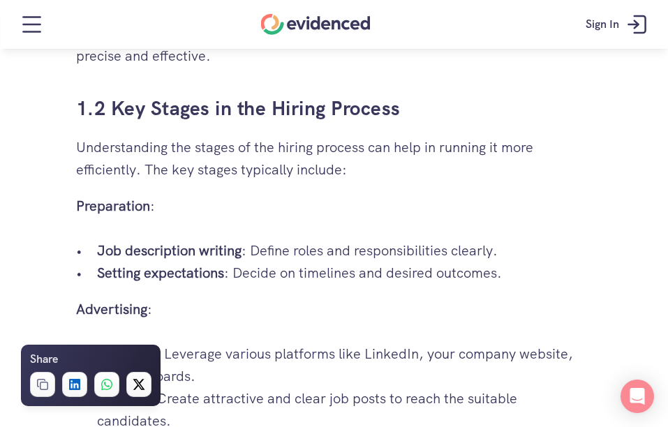 This screenshot has width=668, height=427. I want to click on a: 1.2 Key Stages in the Hiring Process, so click(238, 108).